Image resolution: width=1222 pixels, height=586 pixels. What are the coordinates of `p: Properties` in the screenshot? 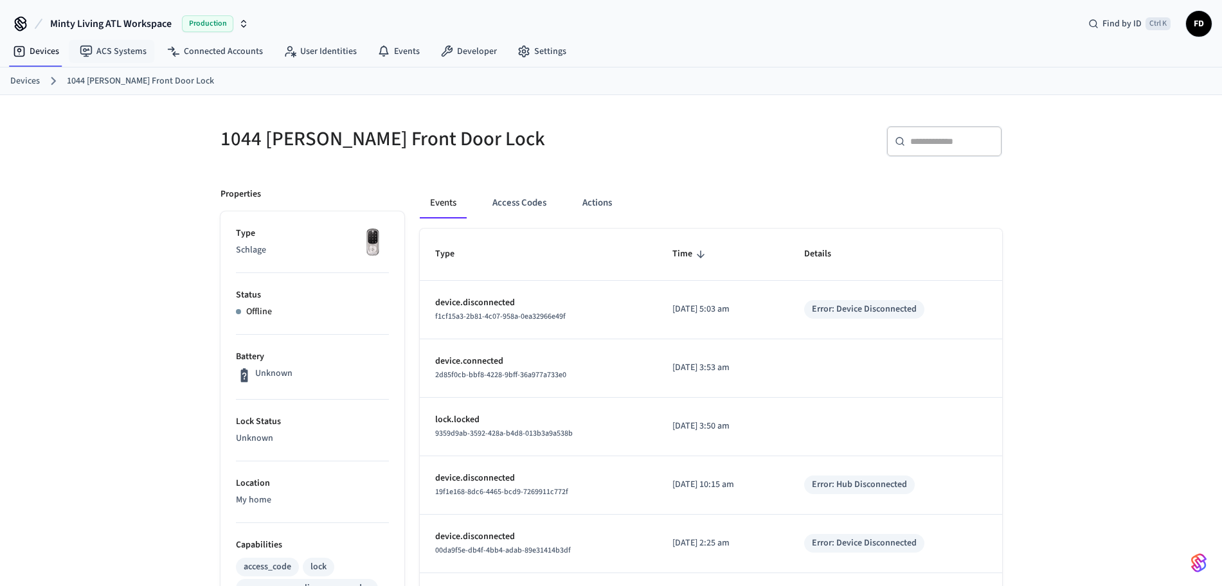 It's located at (240, 194).